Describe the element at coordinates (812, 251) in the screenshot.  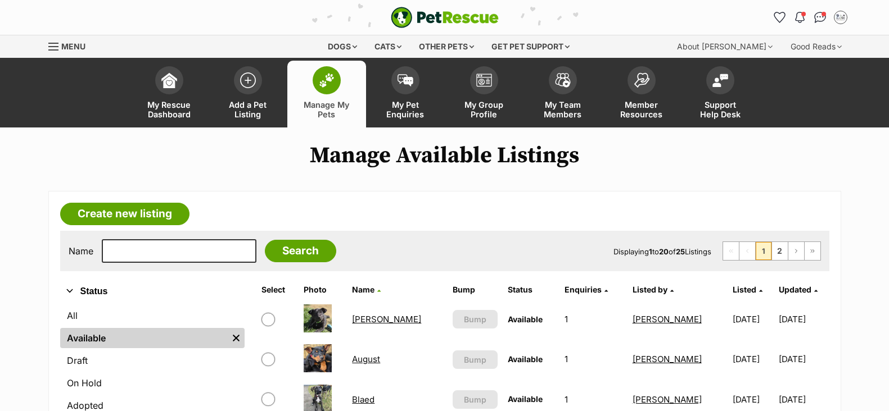
I see `a: Last page` at that location.